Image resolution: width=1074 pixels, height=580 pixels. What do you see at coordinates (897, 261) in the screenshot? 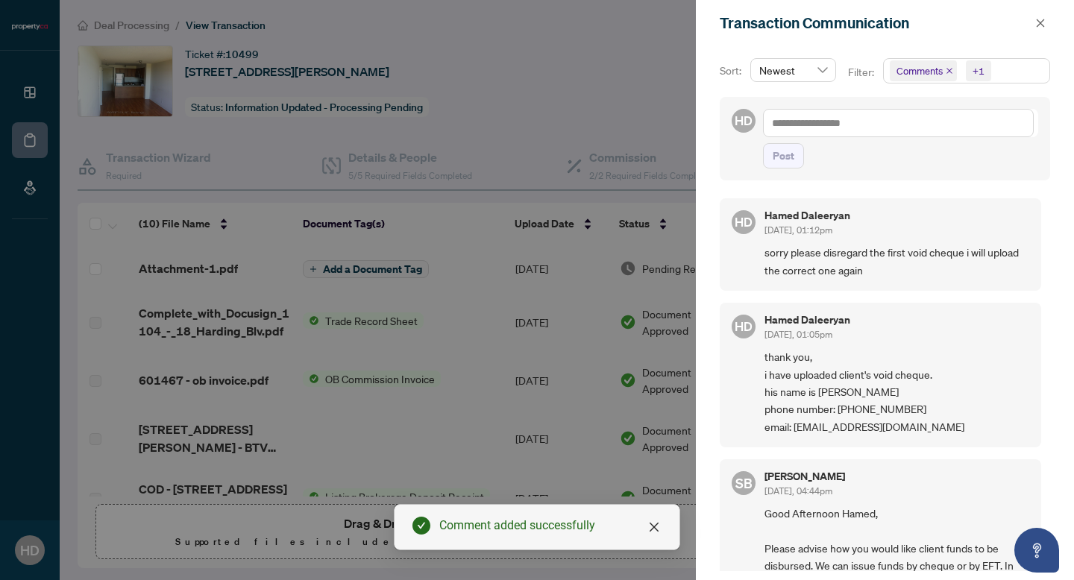
I see `span: sorry please disregard the first void cheque i will upload the correct one again` at bounding box center [897, 261].